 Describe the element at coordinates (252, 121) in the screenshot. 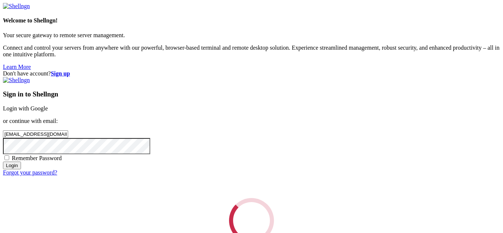

I see `p: or continue with email:` at that location.